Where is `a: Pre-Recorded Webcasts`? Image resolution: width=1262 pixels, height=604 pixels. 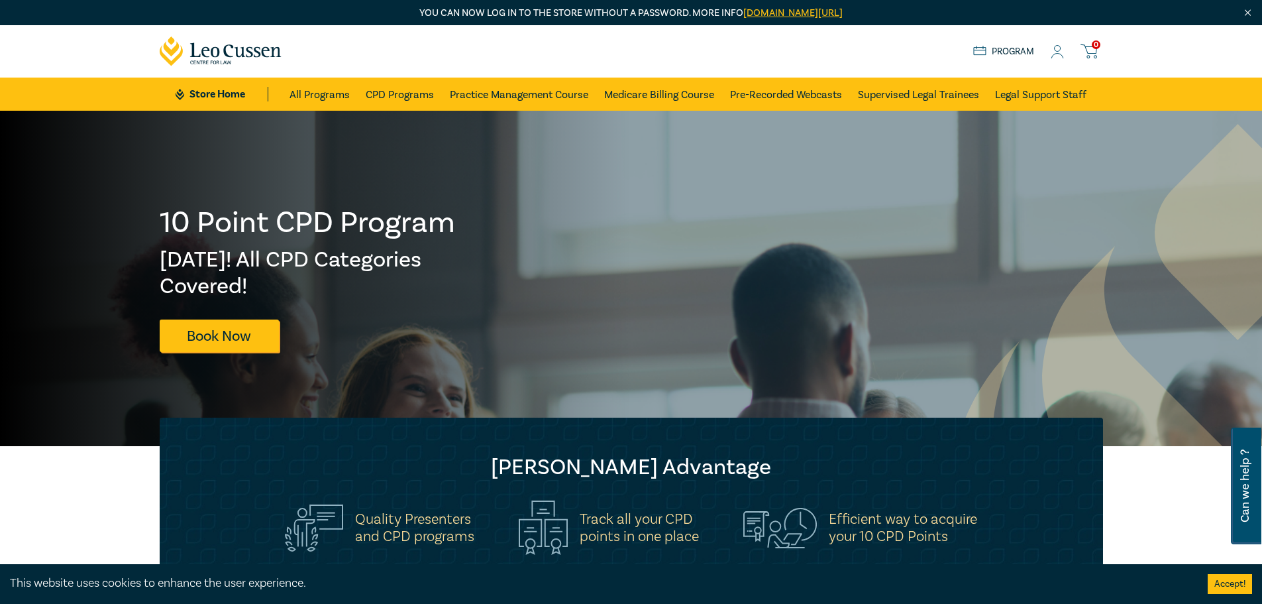 a: Pre-Recorded Webcasts is located at coordinates (786, 94).